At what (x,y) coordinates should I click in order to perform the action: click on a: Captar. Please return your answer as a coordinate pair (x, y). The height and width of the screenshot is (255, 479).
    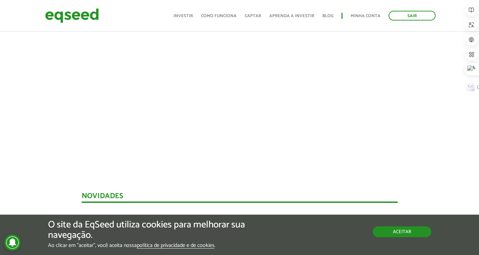
    Looking at the image, I should click on (253, 16).